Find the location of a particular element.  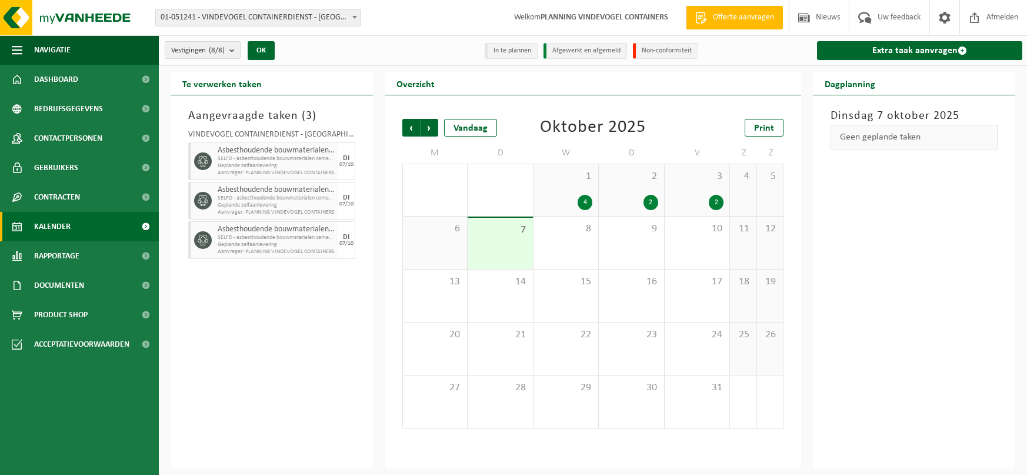

span: 26 is located at coordinates (770, 335).